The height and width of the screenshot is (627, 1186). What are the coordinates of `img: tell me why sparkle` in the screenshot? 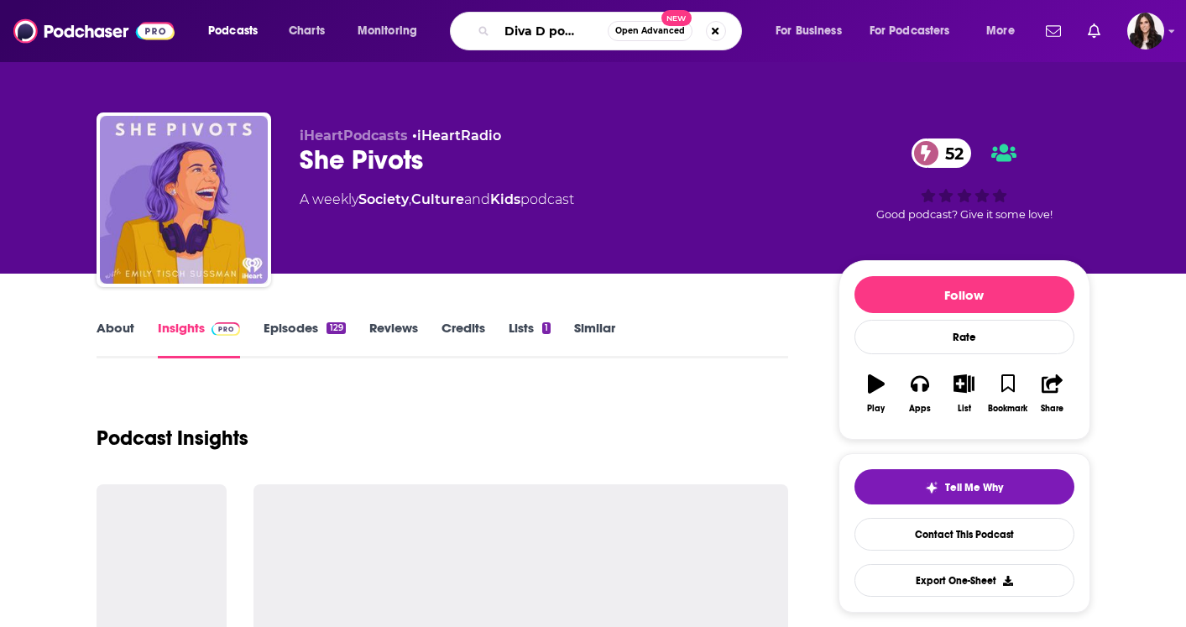 It's located at (931, 488).